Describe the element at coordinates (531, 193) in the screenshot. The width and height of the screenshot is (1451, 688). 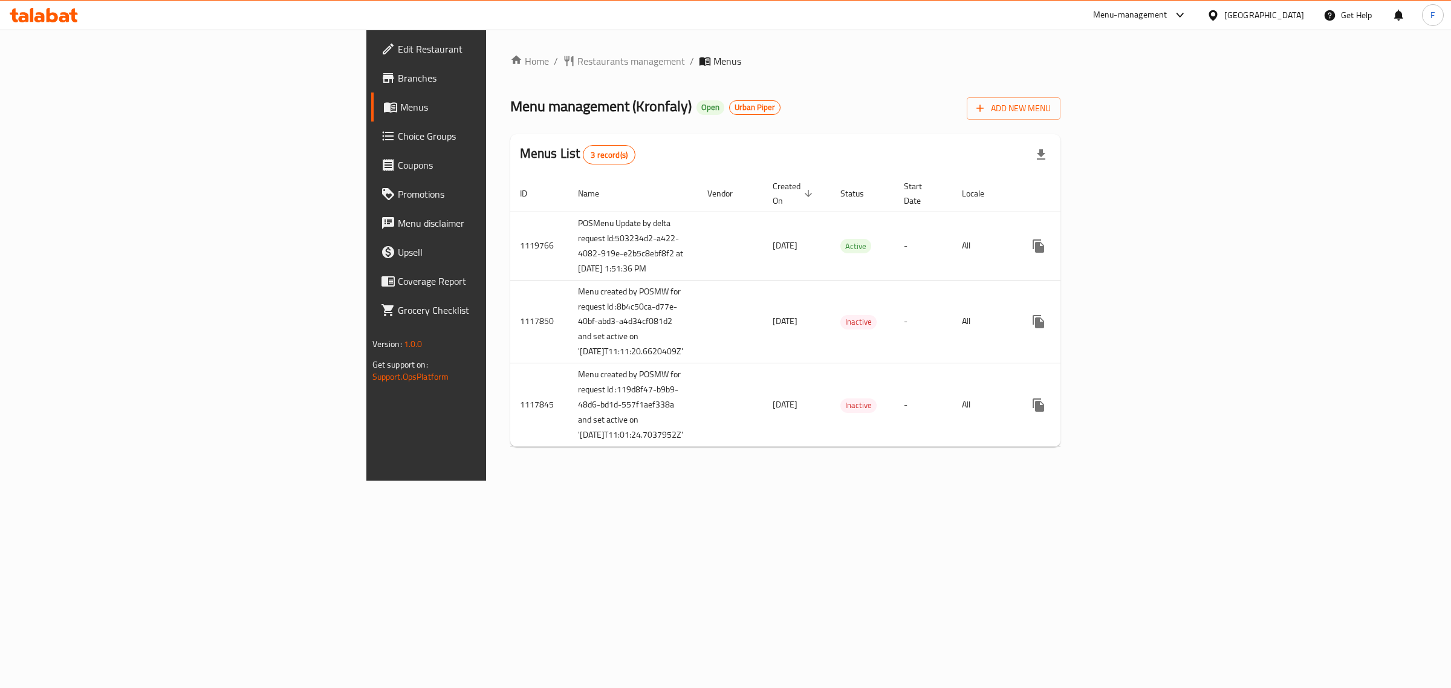
I see `span: ID` at that location.